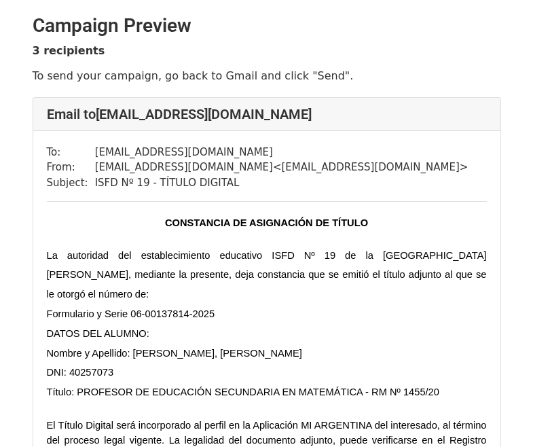 This screenshot has width=533, height=447. I want to click on td: From:, so click(71, 167).